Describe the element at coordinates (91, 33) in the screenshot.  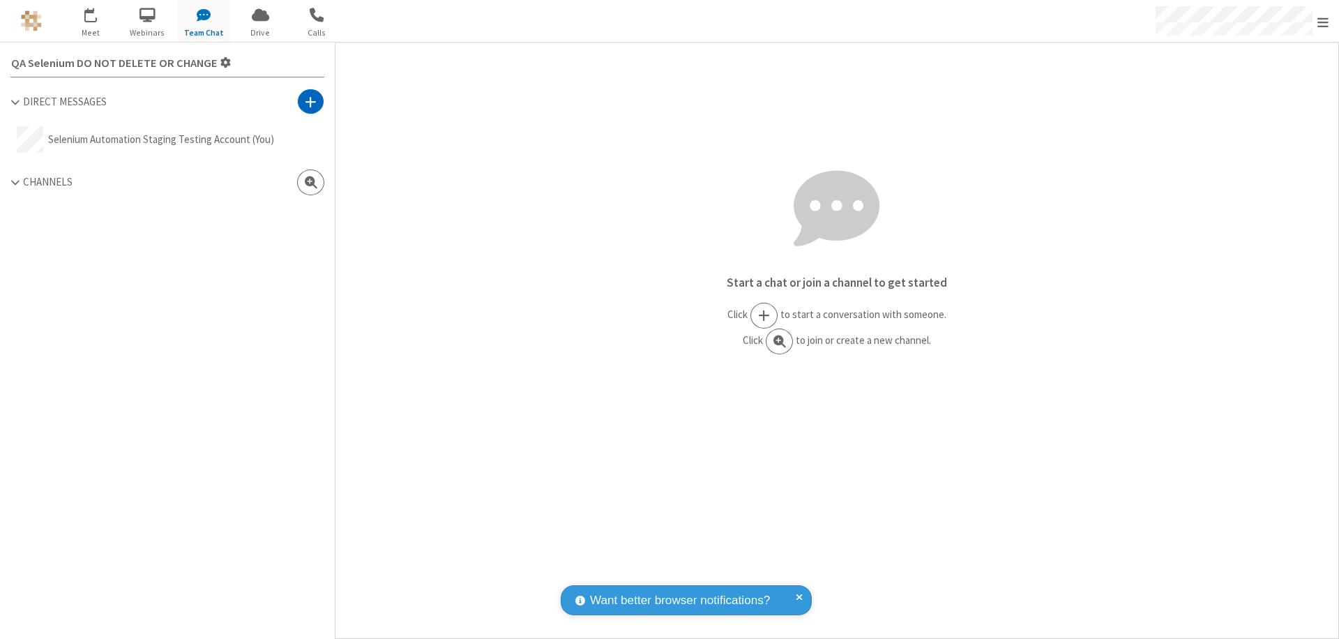
I see `span: Meet` at that location.